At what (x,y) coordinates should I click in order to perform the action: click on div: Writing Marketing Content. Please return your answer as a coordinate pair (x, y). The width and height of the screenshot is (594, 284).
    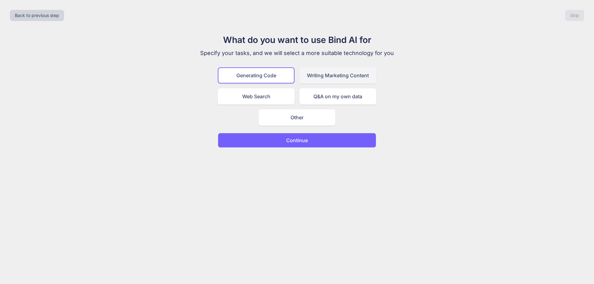
    Looking at the image, I should click on (338, 75).